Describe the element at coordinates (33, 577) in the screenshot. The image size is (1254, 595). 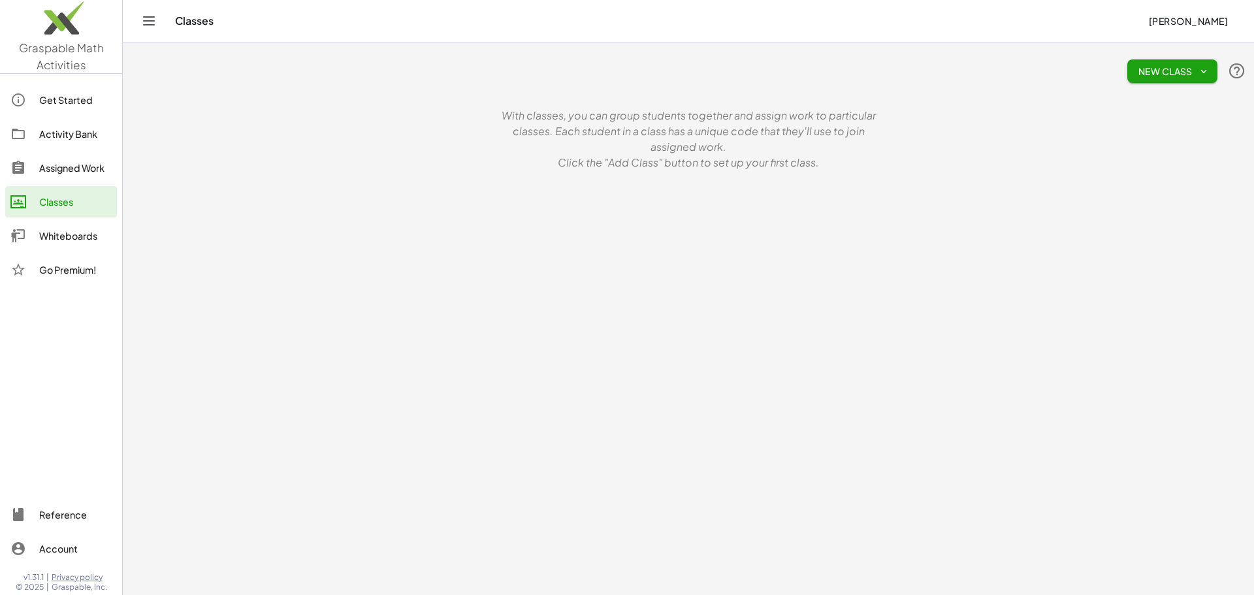
I see `span: v1.31.1` at that location.